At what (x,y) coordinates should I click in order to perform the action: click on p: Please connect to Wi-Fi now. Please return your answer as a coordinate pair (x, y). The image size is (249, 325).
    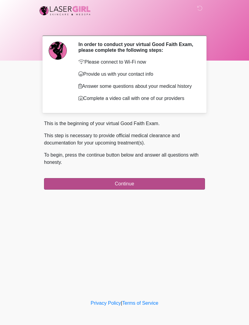
    Looking at the image, I should click on (137, 62).